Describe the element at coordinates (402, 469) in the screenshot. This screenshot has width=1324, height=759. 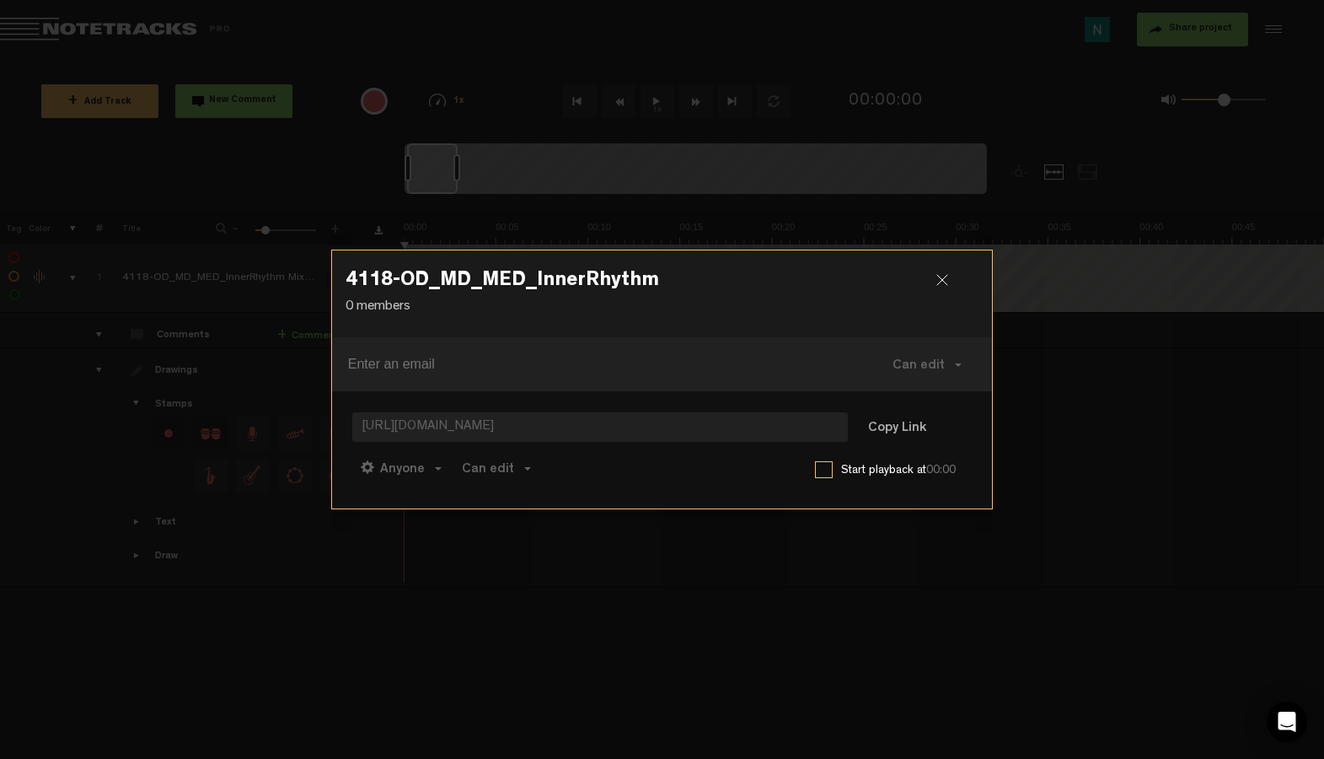
I see `span: Anyone` at that location.